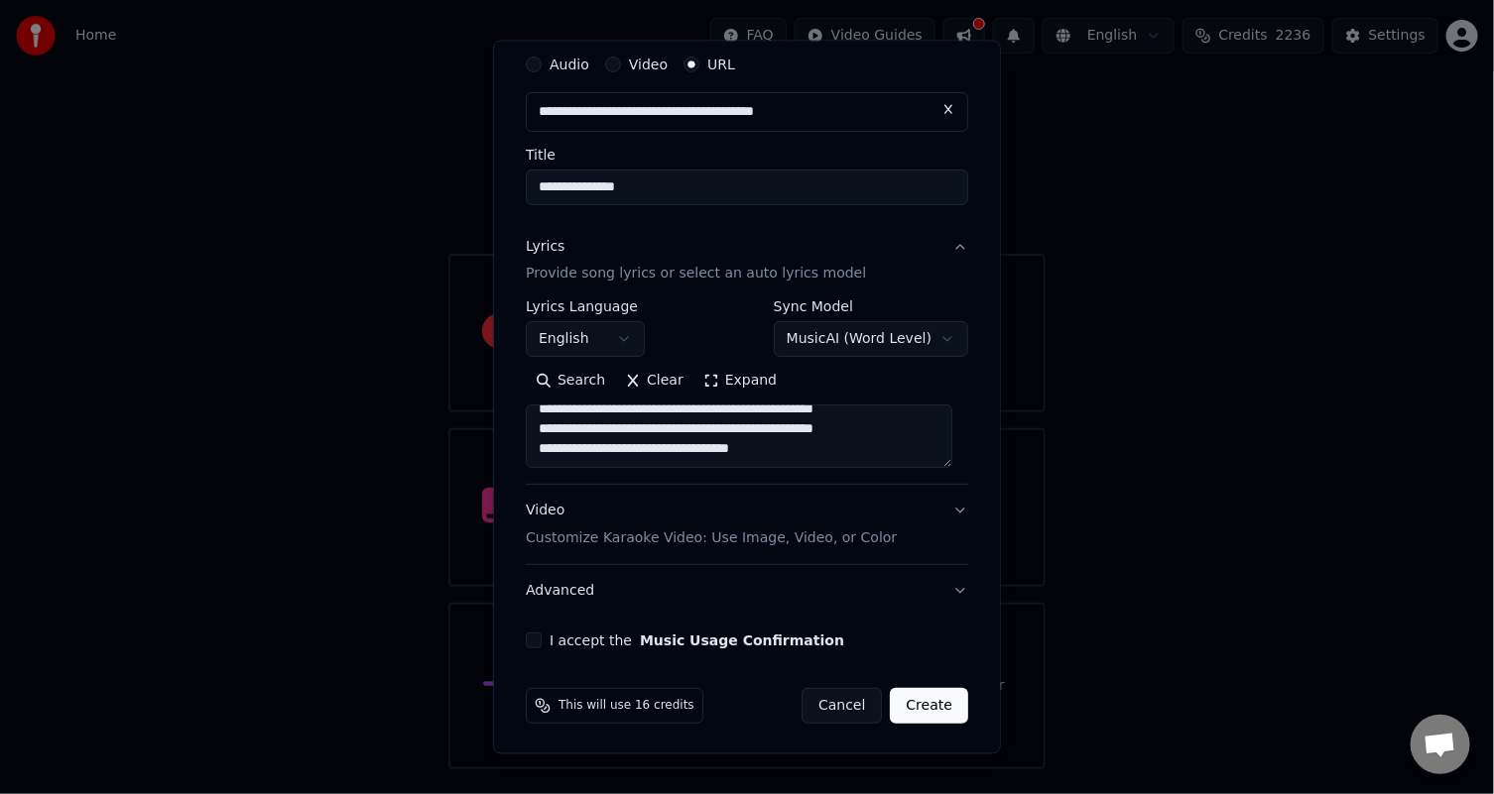 This screenshot has height=794, width=1494. What do you see at coordinates (648, 63) in the screenshot?
I see `label: Video` at bounding box center [648, 63].